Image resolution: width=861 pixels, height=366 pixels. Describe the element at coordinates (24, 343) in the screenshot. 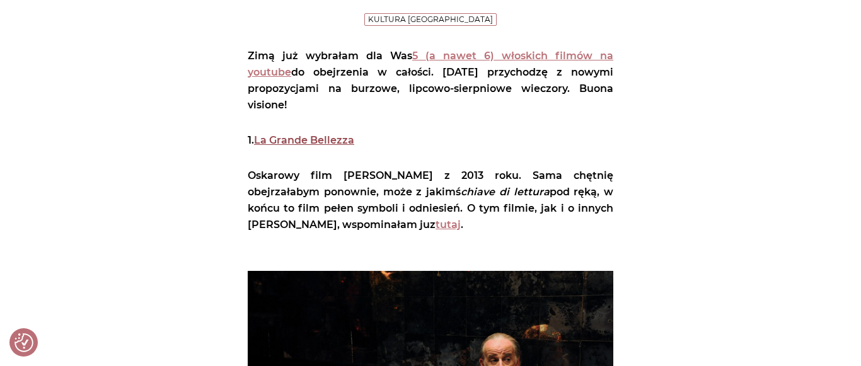

I see `img: Revisit consent button` at that location.